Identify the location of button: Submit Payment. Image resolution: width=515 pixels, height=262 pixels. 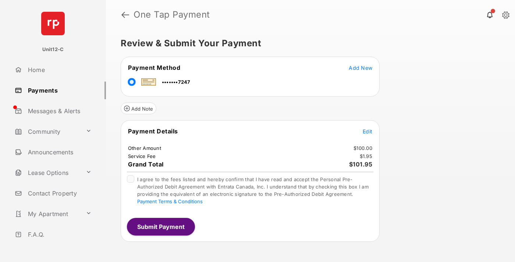
(161, 227).